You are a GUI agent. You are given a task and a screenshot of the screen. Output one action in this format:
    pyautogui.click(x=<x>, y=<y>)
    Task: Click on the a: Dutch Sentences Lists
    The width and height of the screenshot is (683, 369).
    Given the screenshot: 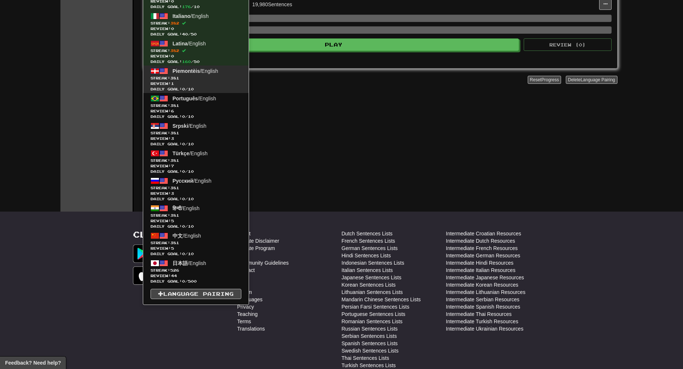 What is the action you would take?
    pyautogui.click(x=367, y=234)
    